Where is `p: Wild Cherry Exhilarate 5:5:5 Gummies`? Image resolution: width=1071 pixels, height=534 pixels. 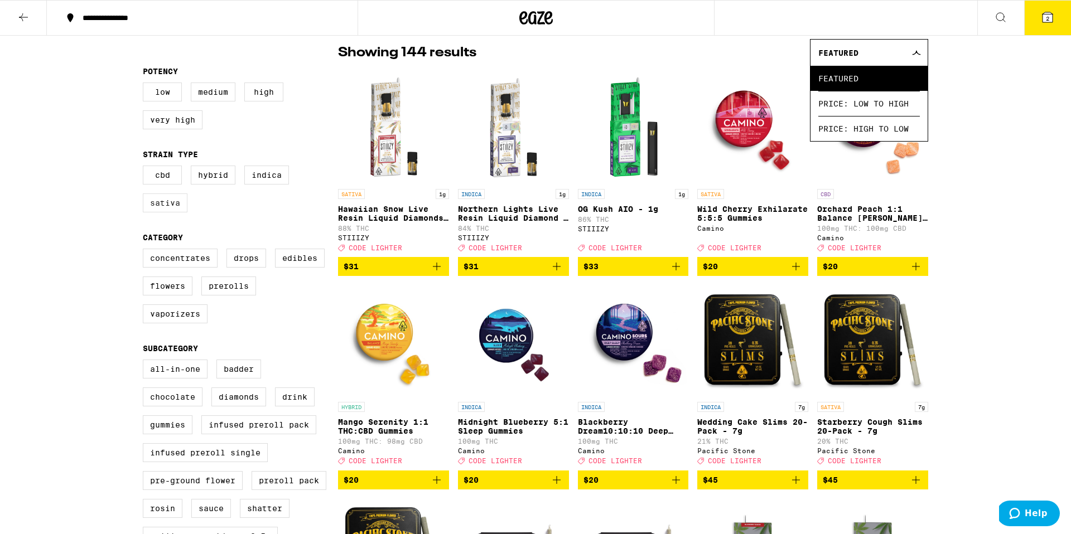
p: Wild Cherry Exhilarate 5:5:5 Gummies is located at coordinates (753, 214).